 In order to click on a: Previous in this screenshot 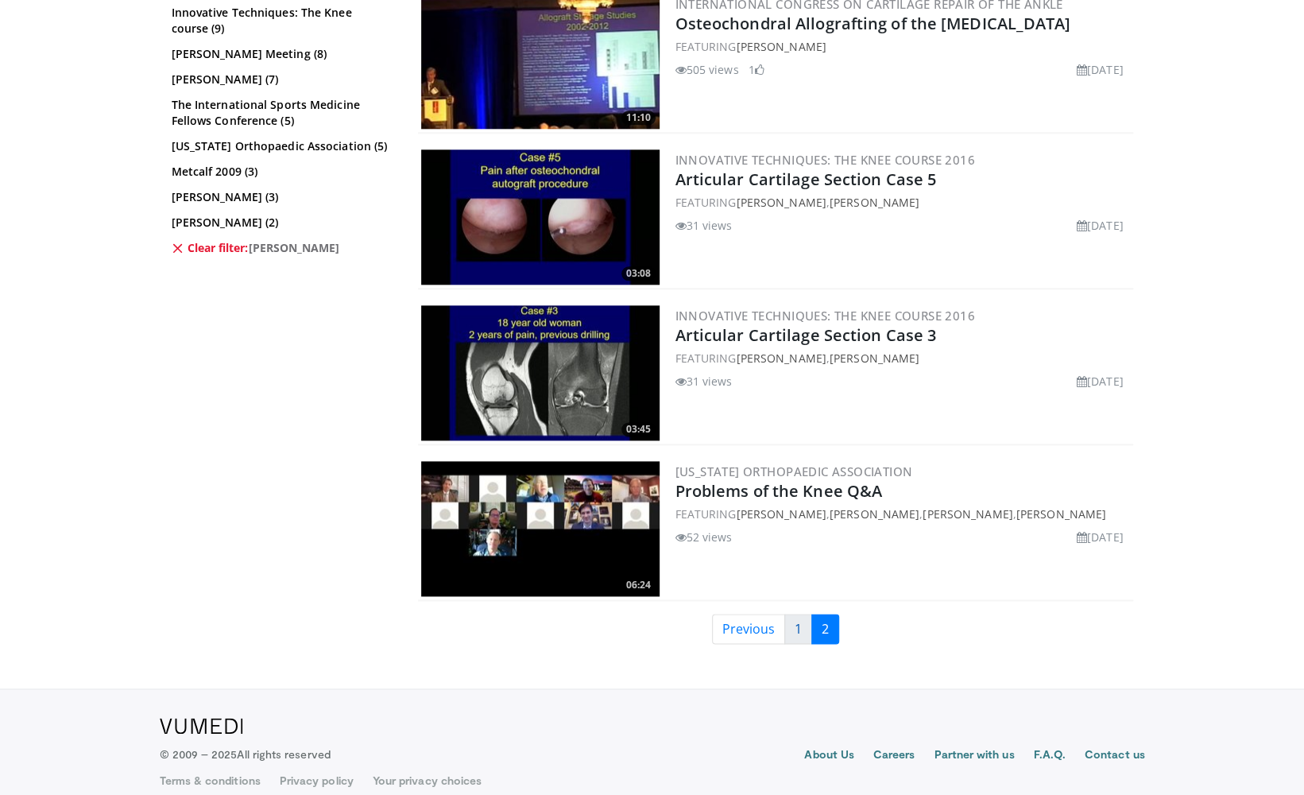, I will do `click(749, 629)`.